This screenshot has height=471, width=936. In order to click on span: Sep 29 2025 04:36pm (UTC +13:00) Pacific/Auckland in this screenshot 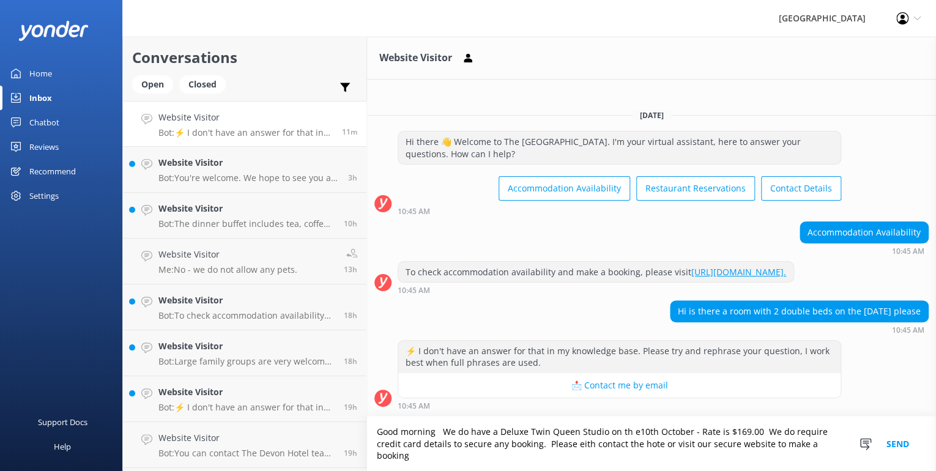, I will do `click(351, 315)`.